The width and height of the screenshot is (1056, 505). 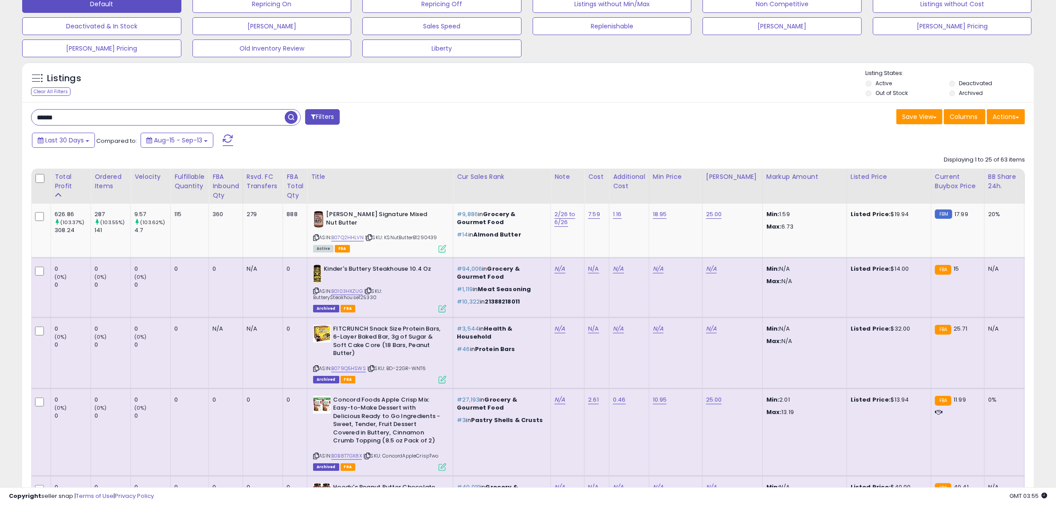 What do you see at coordinates (597, 177) in the screenshot?
I see `div: Cost` at bounding box center [597, 177].